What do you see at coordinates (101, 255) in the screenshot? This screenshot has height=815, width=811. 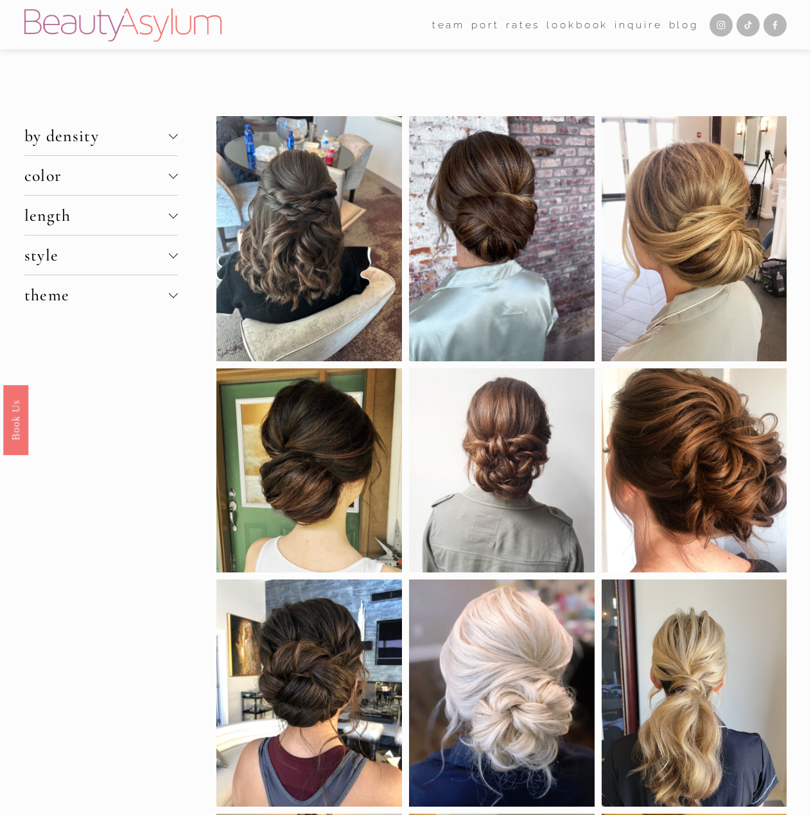 I see `button: style` at bounding box center [101, 255].